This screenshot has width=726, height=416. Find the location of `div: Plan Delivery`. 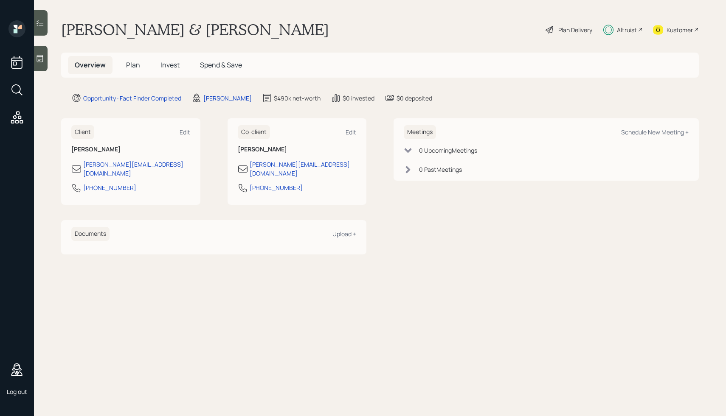

div: Plan Delivery is located at coordinates (575, 30).